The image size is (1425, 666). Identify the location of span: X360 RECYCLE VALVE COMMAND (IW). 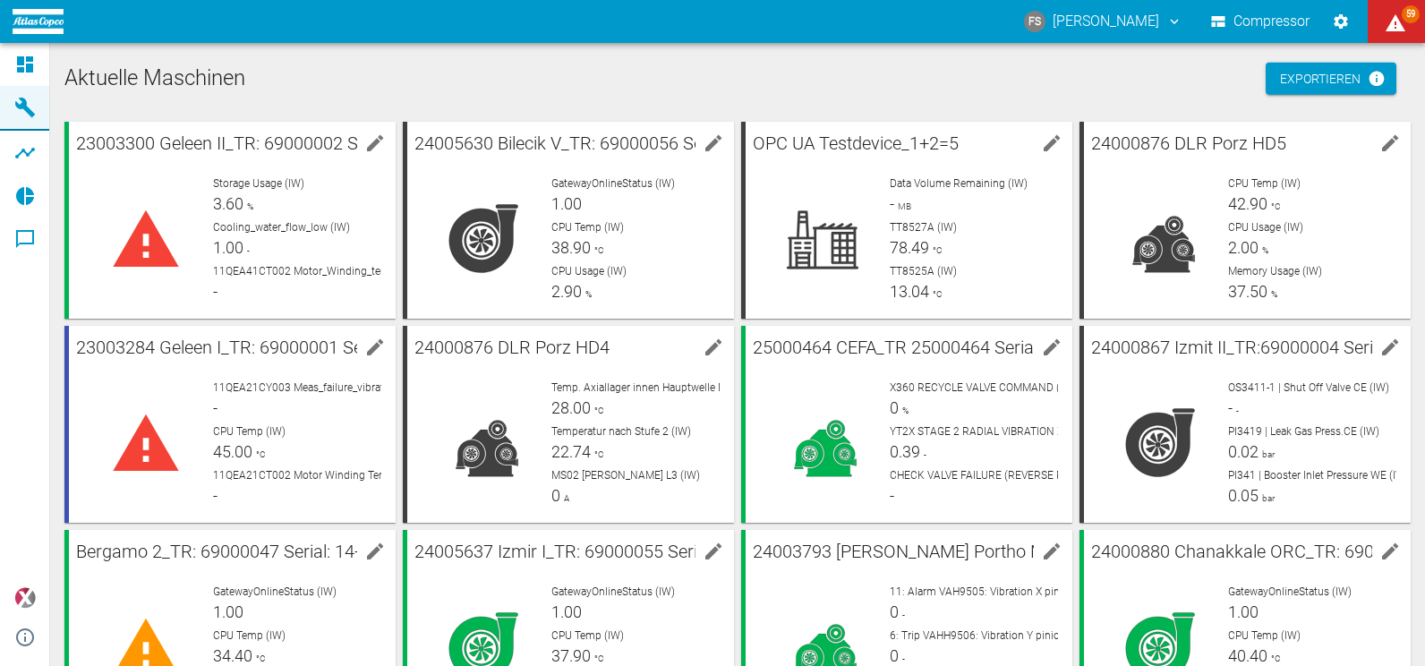
(983, 388).